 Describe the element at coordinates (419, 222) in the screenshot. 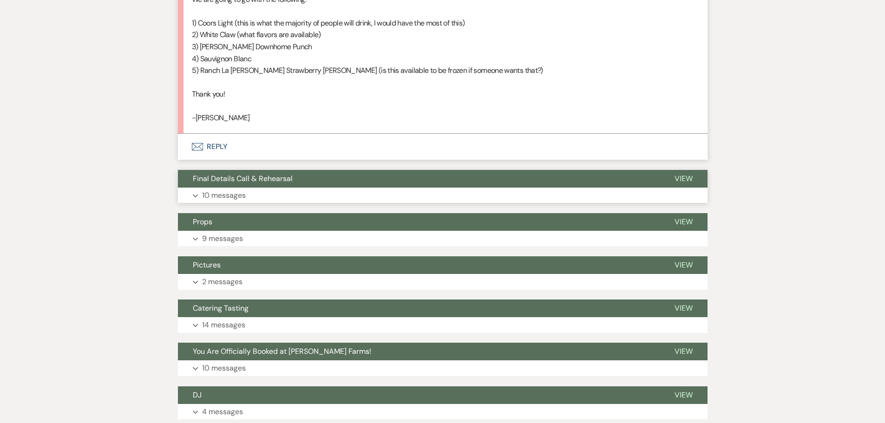

I see `button: Props` at that location.